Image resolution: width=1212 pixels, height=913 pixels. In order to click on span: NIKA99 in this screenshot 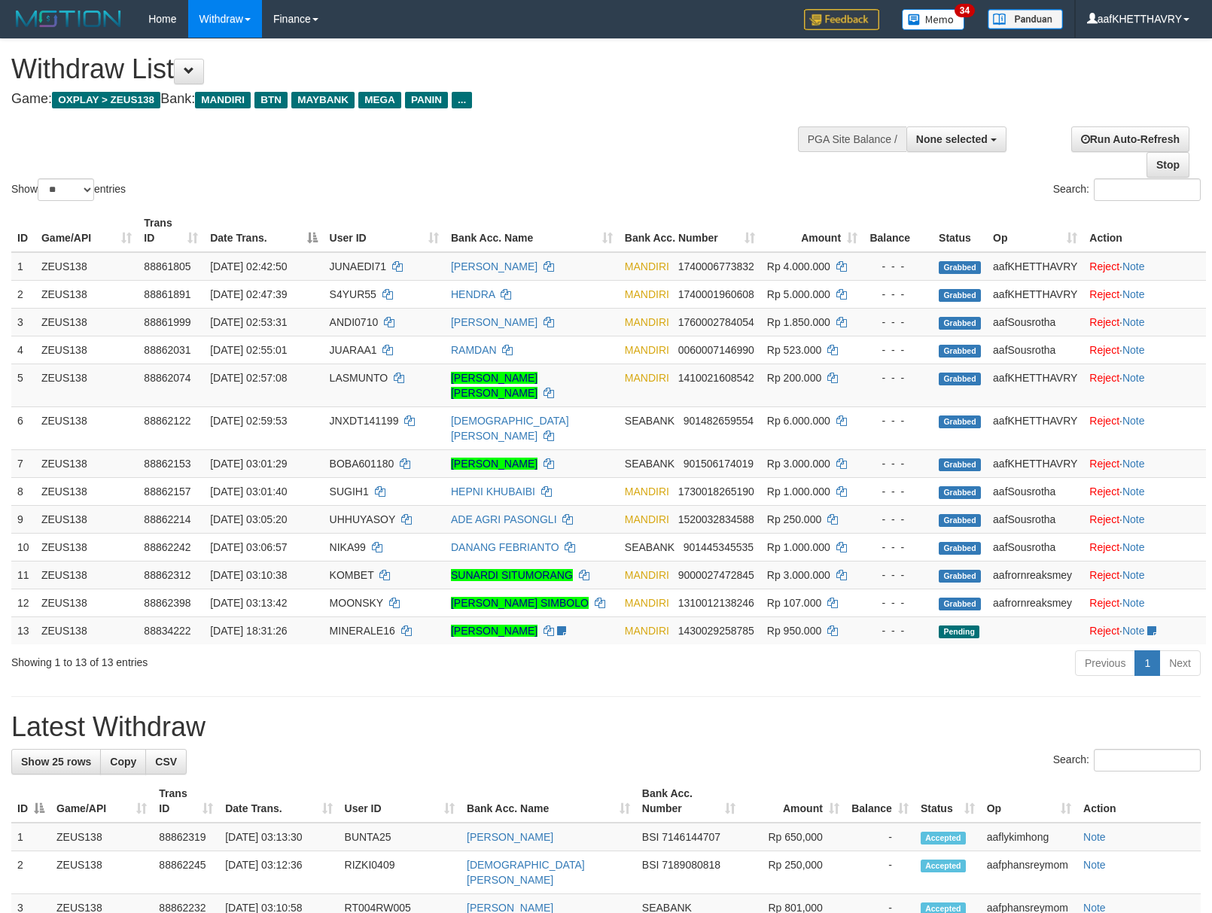, I will do `click(348, 547)`.